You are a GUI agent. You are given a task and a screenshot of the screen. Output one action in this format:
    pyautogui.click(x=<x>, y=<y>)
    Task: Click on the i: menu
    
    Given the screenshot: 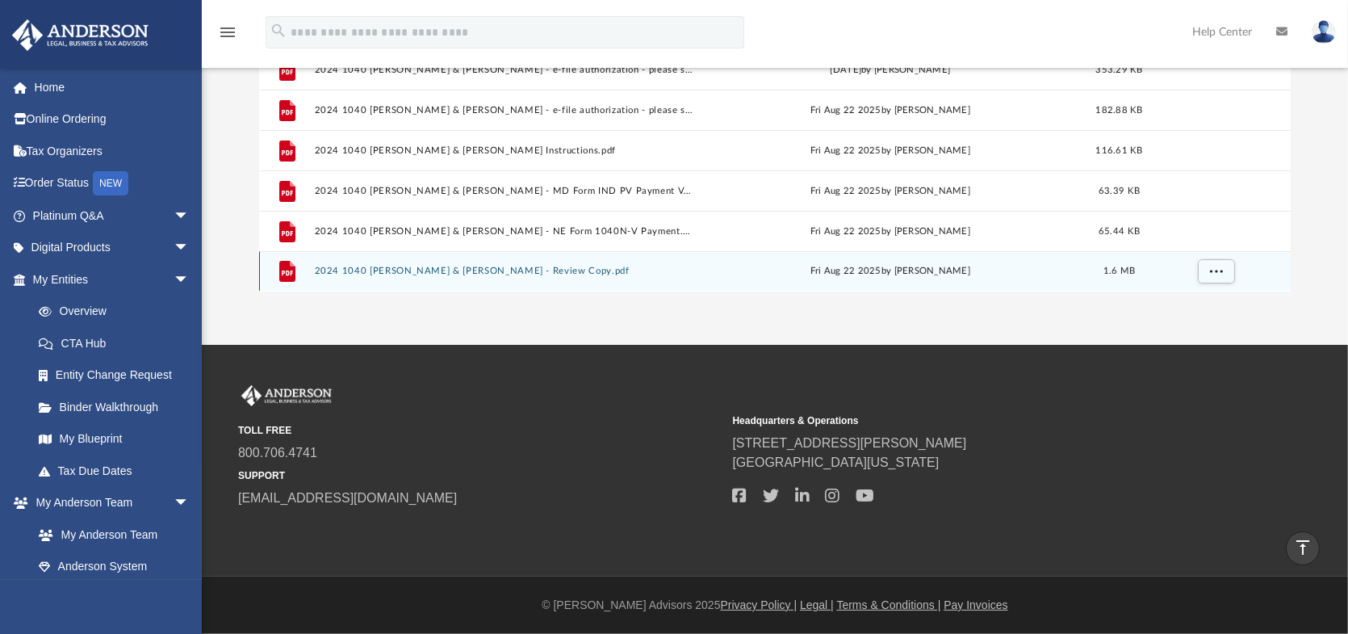 What is the action you would take?
    pyautogui.click(x=228, y=32)
    